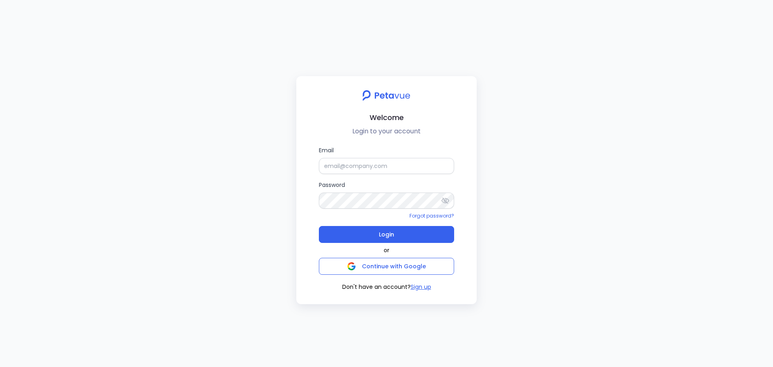 Image resolution: width=773 pixels, height=367 pixels. I want to click on span: Login, so click(387, 234).